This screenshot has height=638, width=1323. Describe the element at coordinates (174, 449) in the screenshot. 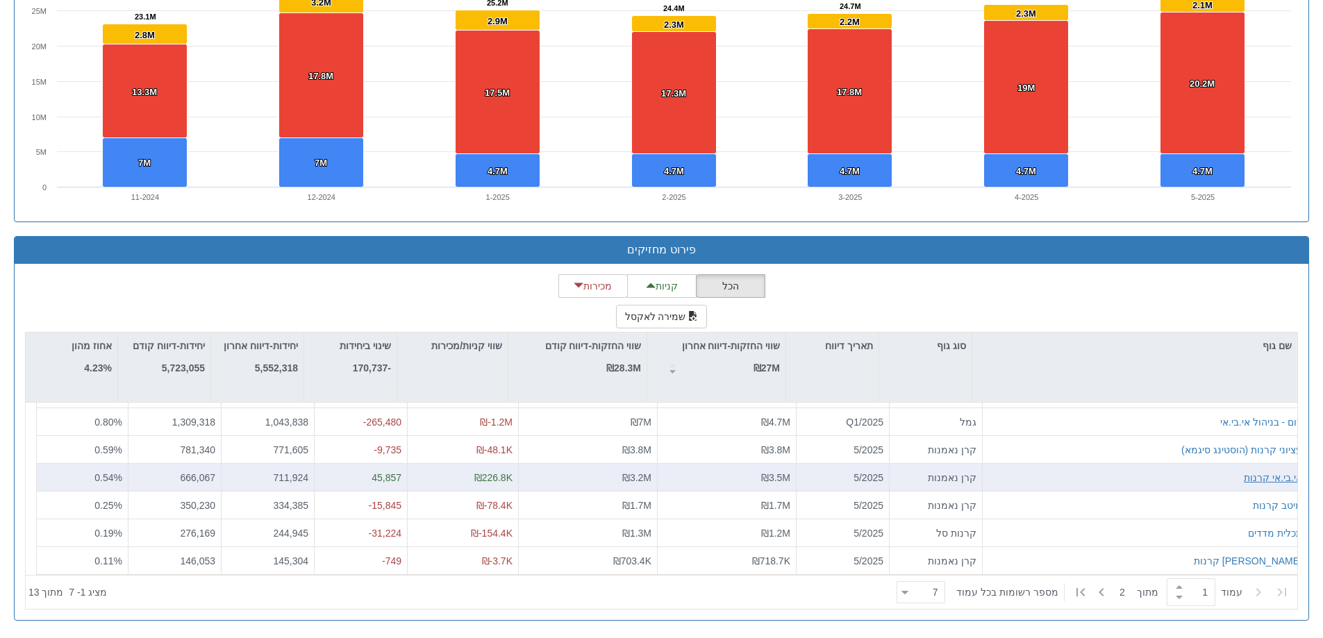

I see `div: 781,340` at that location.